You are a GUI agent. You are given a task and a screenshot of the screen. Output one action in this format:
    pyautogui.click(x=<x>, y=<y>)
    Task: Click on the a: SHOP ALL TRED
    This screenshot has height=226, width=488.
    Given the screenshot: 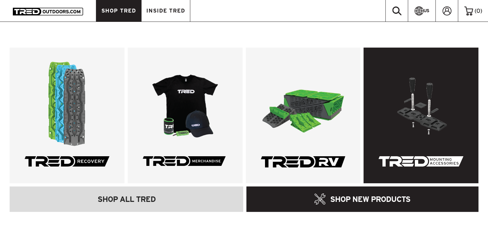 What is the action you would take?
    pyautogui.click(x=126, y=199)
    